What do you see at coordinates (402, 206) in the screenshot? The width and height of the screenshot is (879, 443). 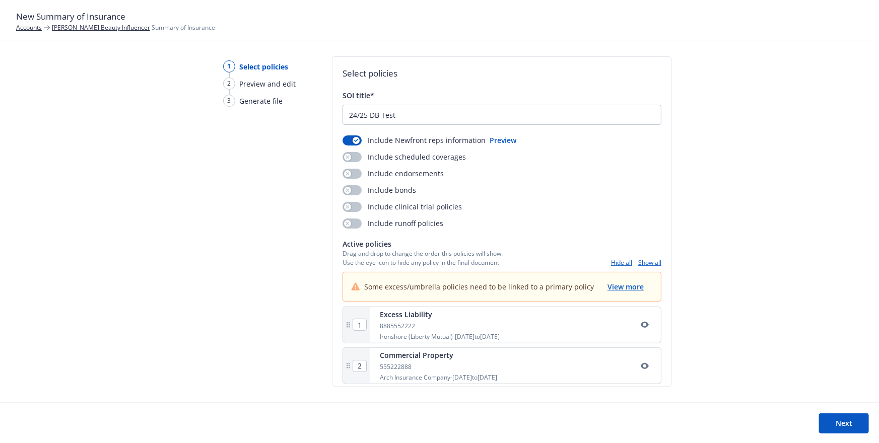 I see `div: Include clinical trial policies` at bounding box center [402, 206].